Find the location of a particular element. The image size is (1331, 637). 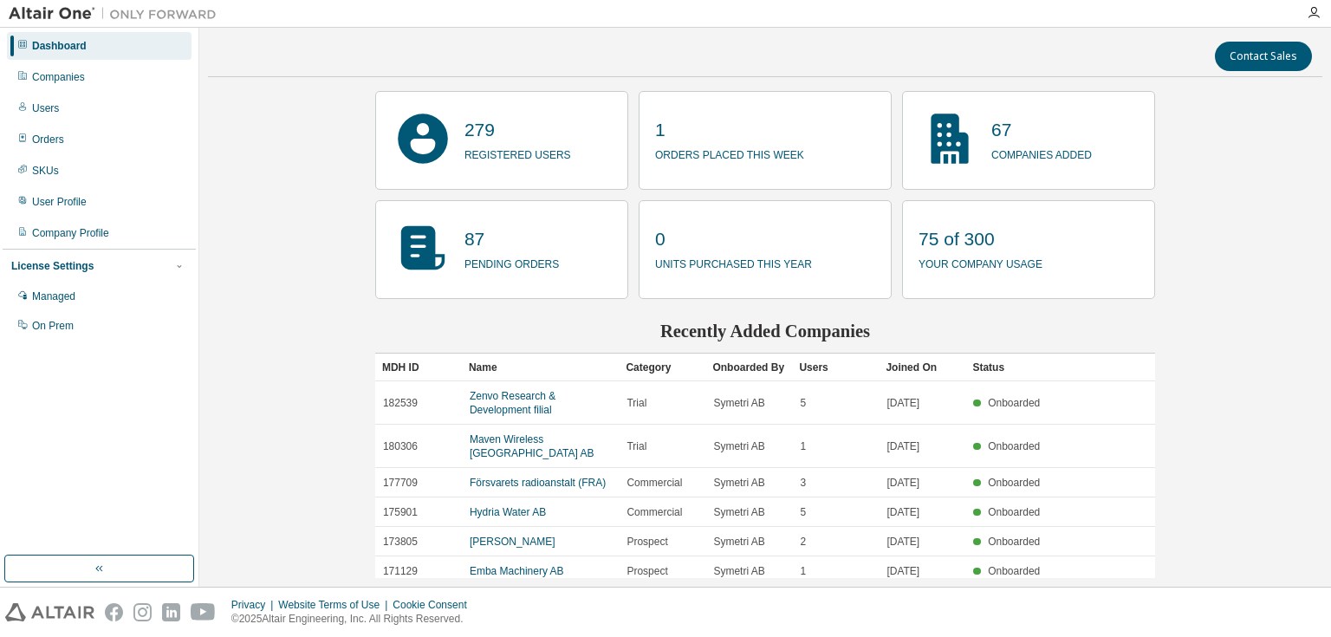

div: Status is located at coordinates (1009, 368).